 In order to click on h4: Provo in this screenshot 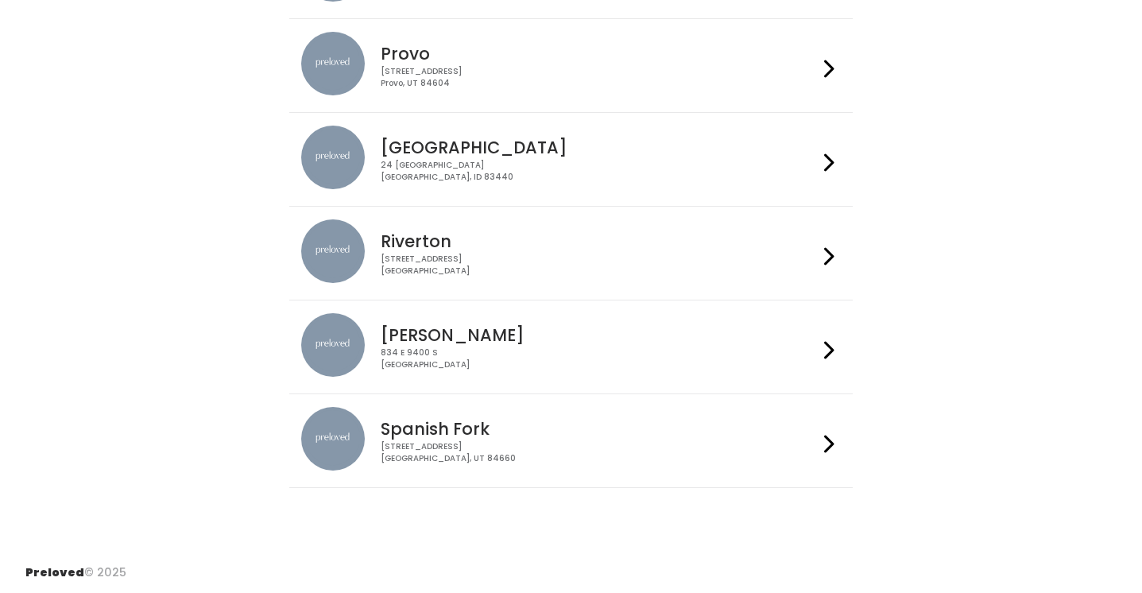, I will do `click(599, 53)`.